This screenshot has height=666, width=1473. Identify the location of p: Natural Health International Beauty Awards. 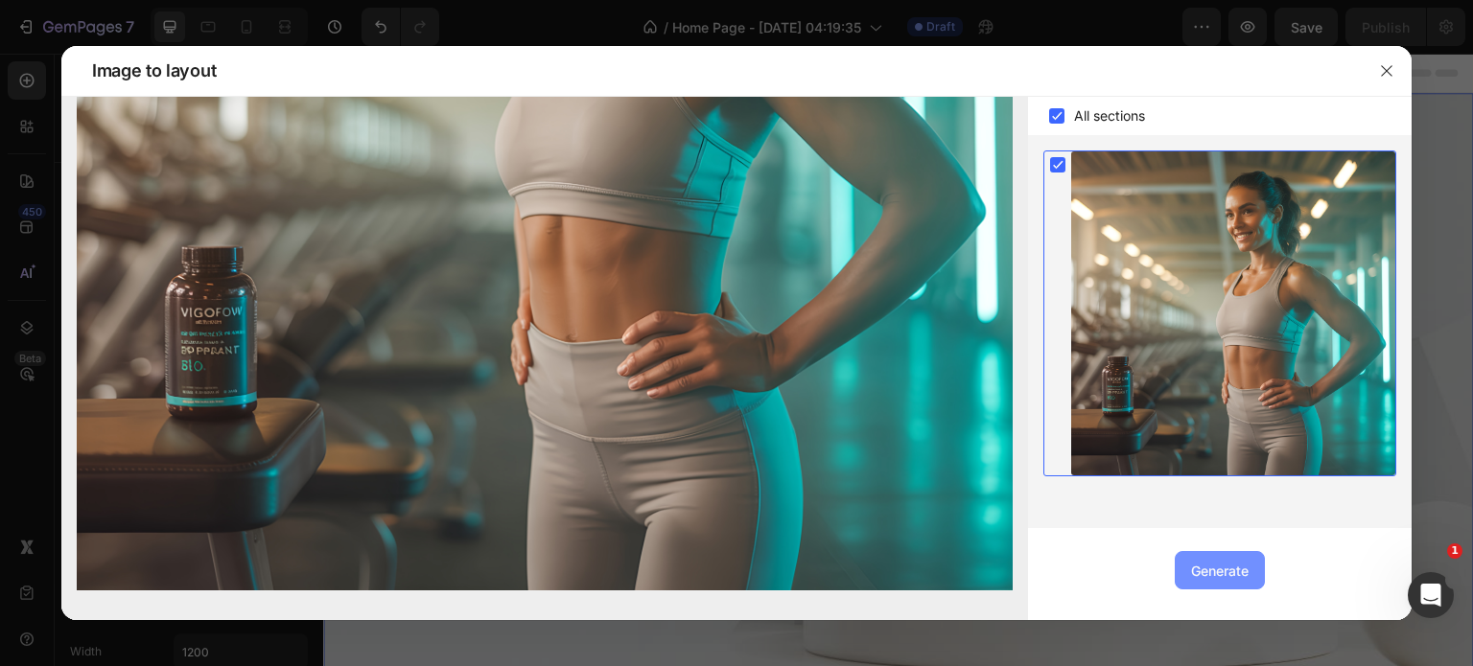
(178, 461).